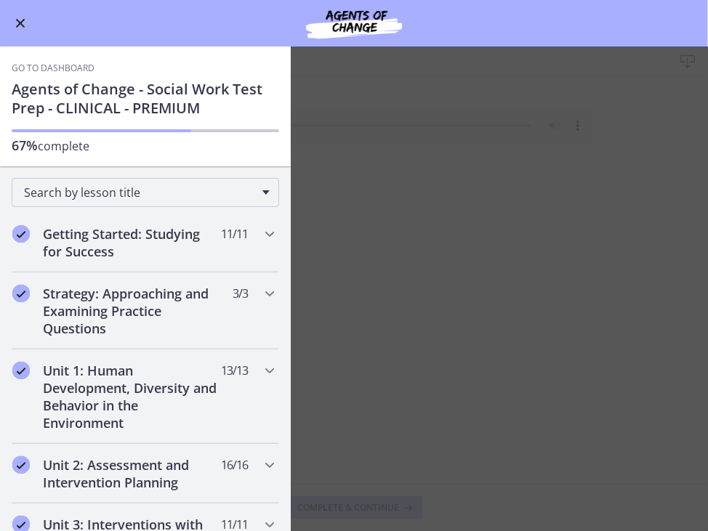 This screenshot has height=531, width=708. What do you see at coordinates (354, 23) in the screenshot?
I see `img: Agents of Change` at bounding box center [354, 23].